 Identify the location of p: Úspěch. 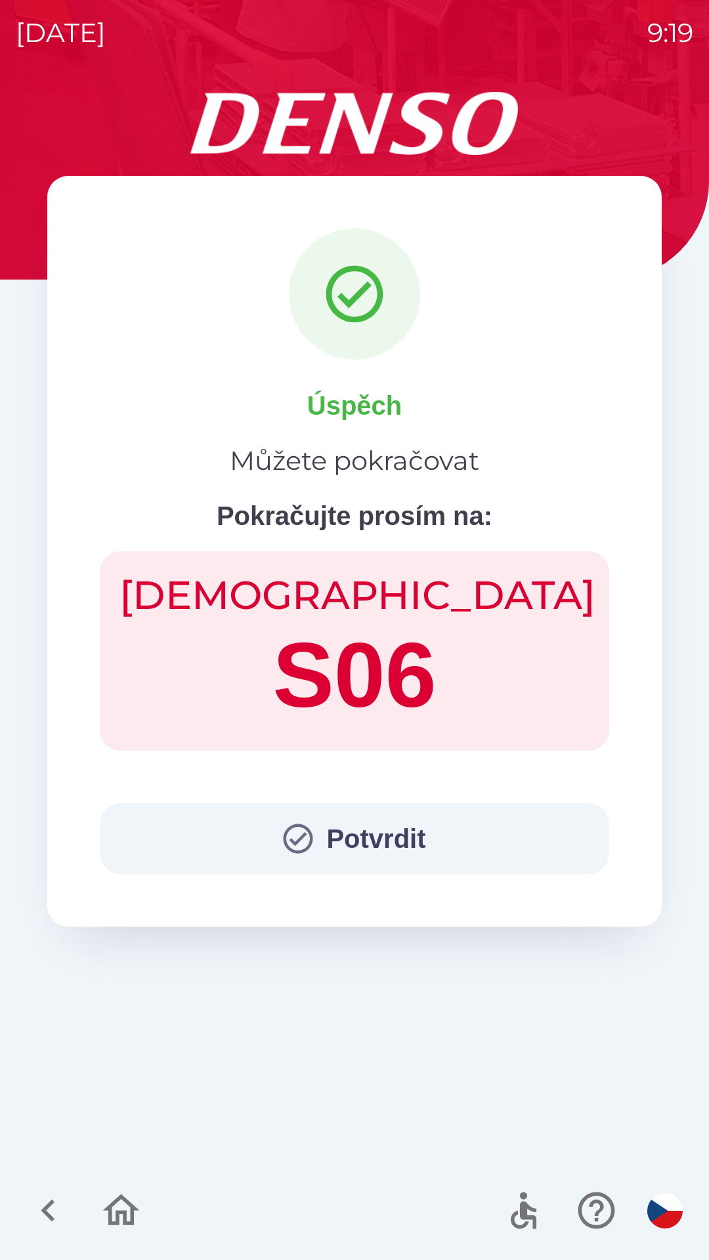
(354, 406).